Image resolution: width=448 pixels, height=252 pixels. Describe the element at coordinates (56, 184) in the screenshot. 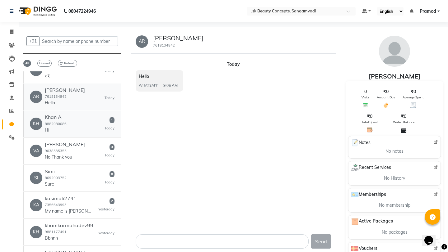

I see `p: Sure` at that location.